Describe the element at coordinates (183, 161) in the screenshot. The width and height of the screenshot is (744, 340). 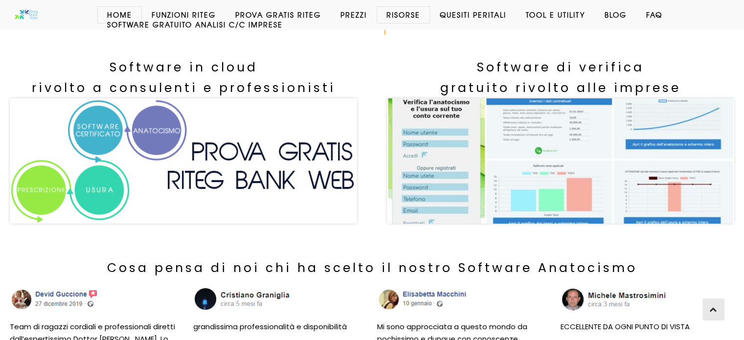
I see `img: Software anatocismo e usura. Analisi conti correnti, mutui e leasing. Prova gratis Riteg Bank` at that location.